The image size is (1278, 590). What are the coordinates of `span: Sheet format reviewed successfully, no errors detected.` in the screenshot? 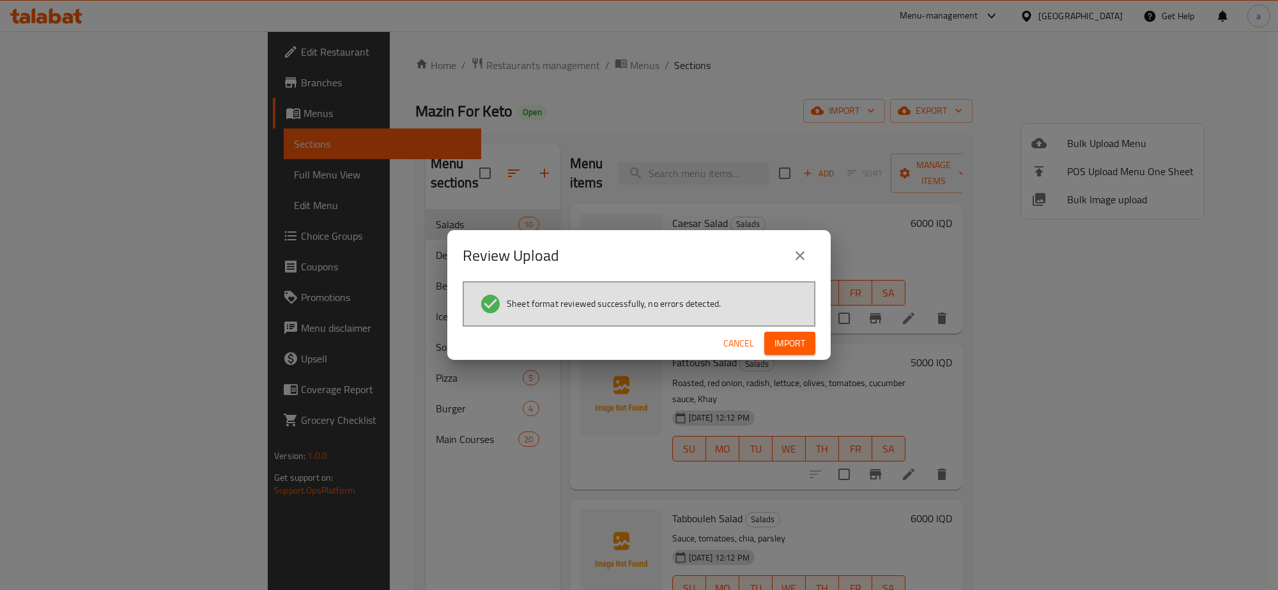 It's located at (613, 303).